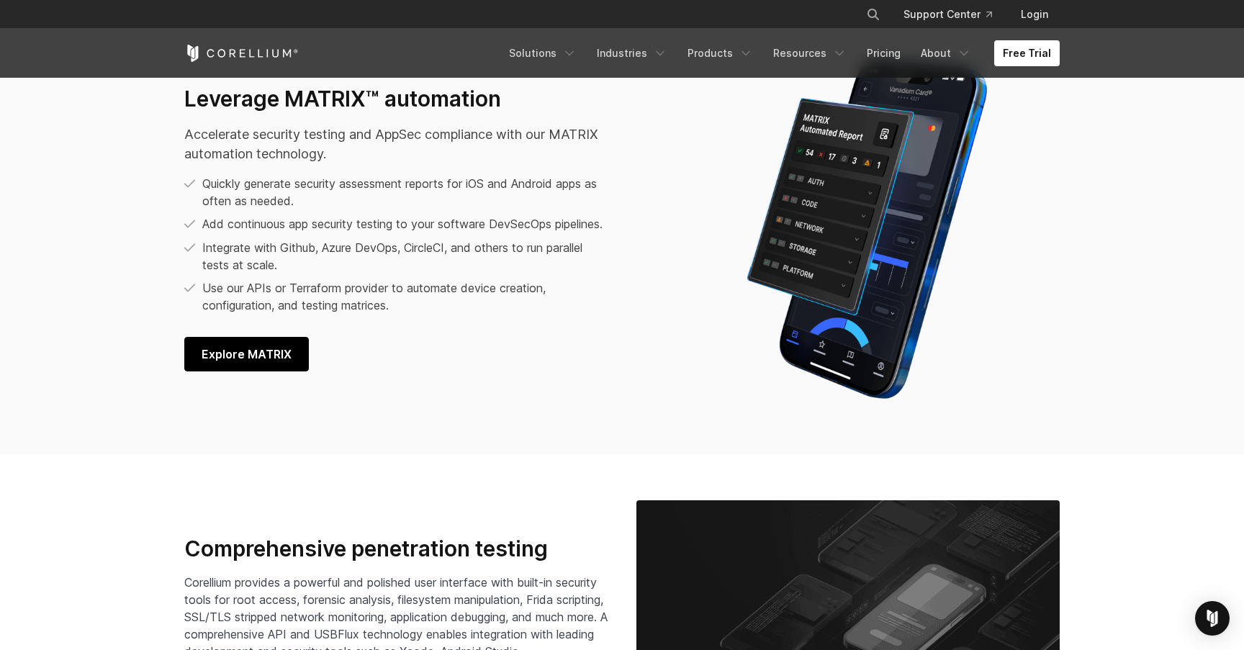 Image resolution: width=1244 pixels, height=650 pixels. What do you see at coordinates (407, 256) in the screenshot?
I see `p: Integrate with Github, Azure DevOps, CircleCI, and others to run parallel tests at scale.` at bounding box center [407, 256].